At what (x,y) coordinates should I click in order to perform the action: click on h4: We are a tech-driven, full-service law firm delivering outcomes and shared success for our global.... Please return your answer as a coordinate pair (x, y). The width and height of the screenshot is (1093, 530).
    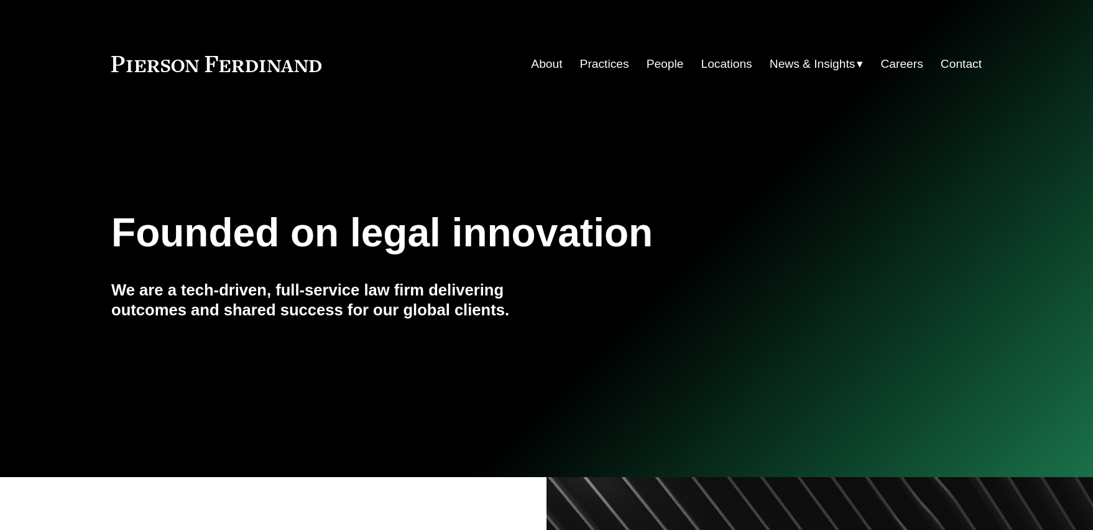
    Looking at the image, I should click on (329, 300).